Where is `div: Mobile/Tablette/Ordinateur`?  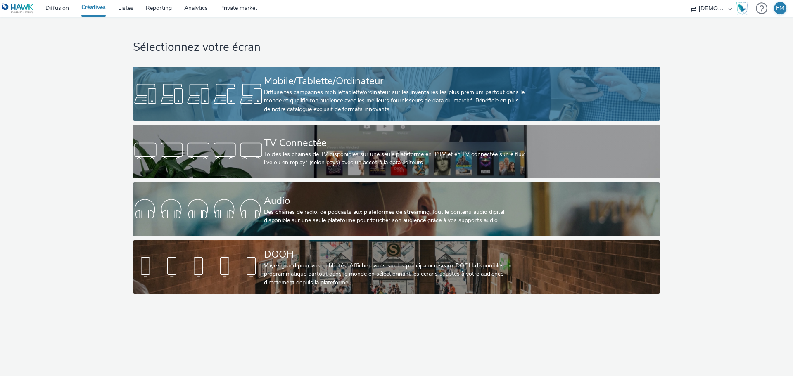
div: Mobile/Tablette/Ordinateur is located at coordinates (395, 81).